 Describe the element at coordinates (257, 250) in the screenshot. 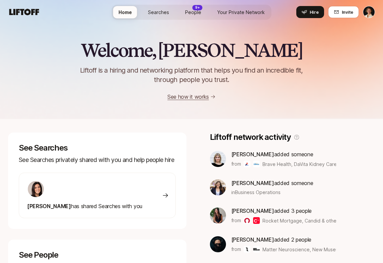

I see `img: New Museum of Contemporary Art` at that location.